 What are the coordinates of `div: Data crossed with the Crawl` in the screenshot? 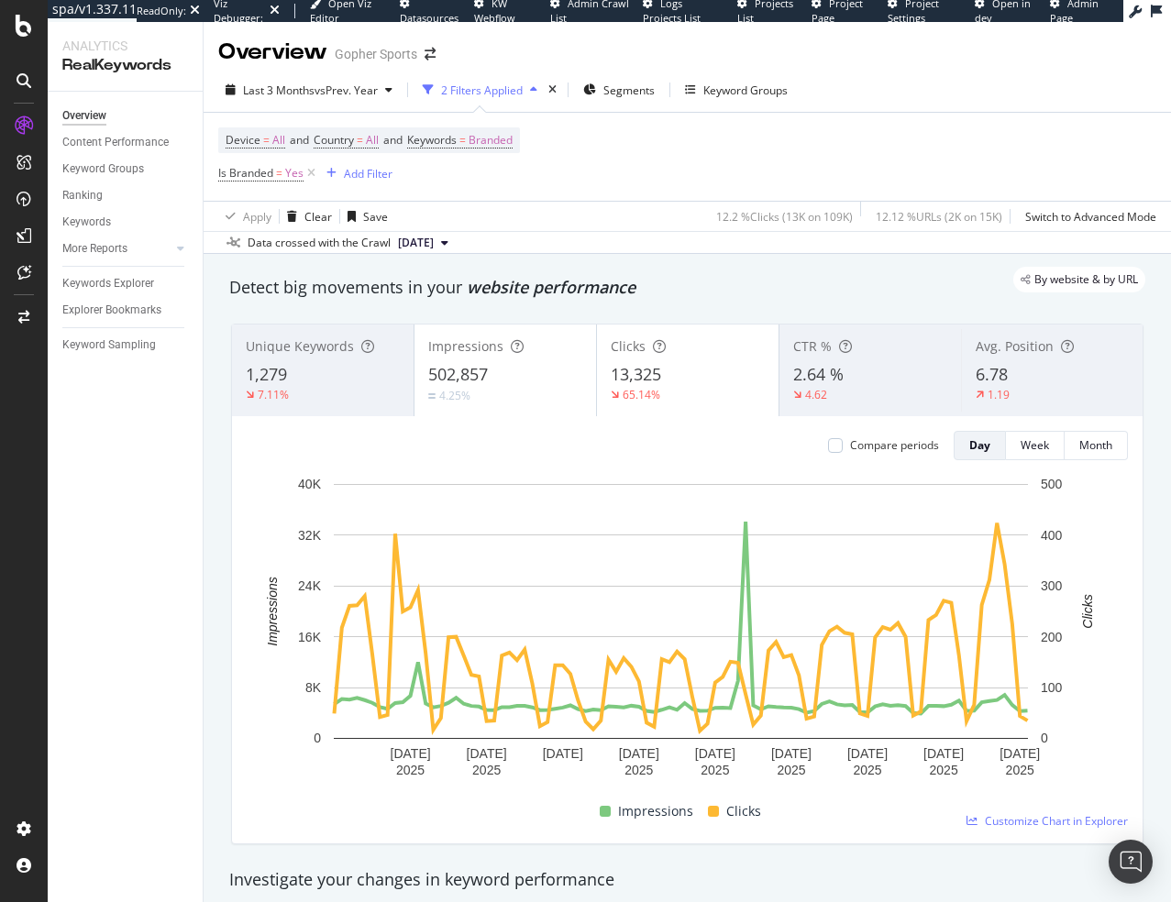 It's located at (319, 243).